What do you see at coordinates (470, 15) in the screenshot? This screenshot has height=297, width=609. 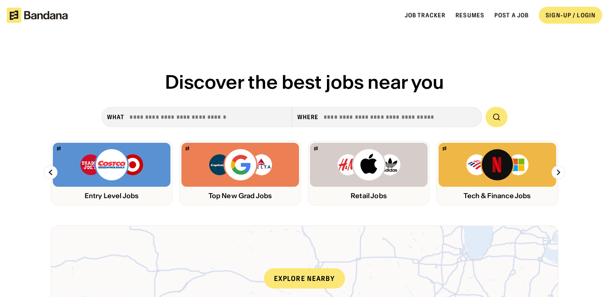 I see `span: Resumes` at bounding box center [470, 15].